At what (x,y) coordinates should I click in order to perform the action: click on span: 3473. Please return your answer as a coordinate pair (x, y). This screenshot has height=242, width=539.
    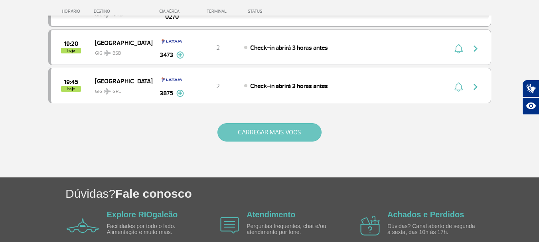
    Looking at the image, I should click on (166, 55).